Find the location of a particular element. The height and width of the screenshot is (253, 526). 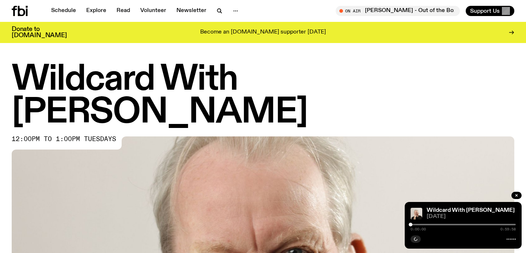

span: 0:59:58 is located at coordinates (508, 230).